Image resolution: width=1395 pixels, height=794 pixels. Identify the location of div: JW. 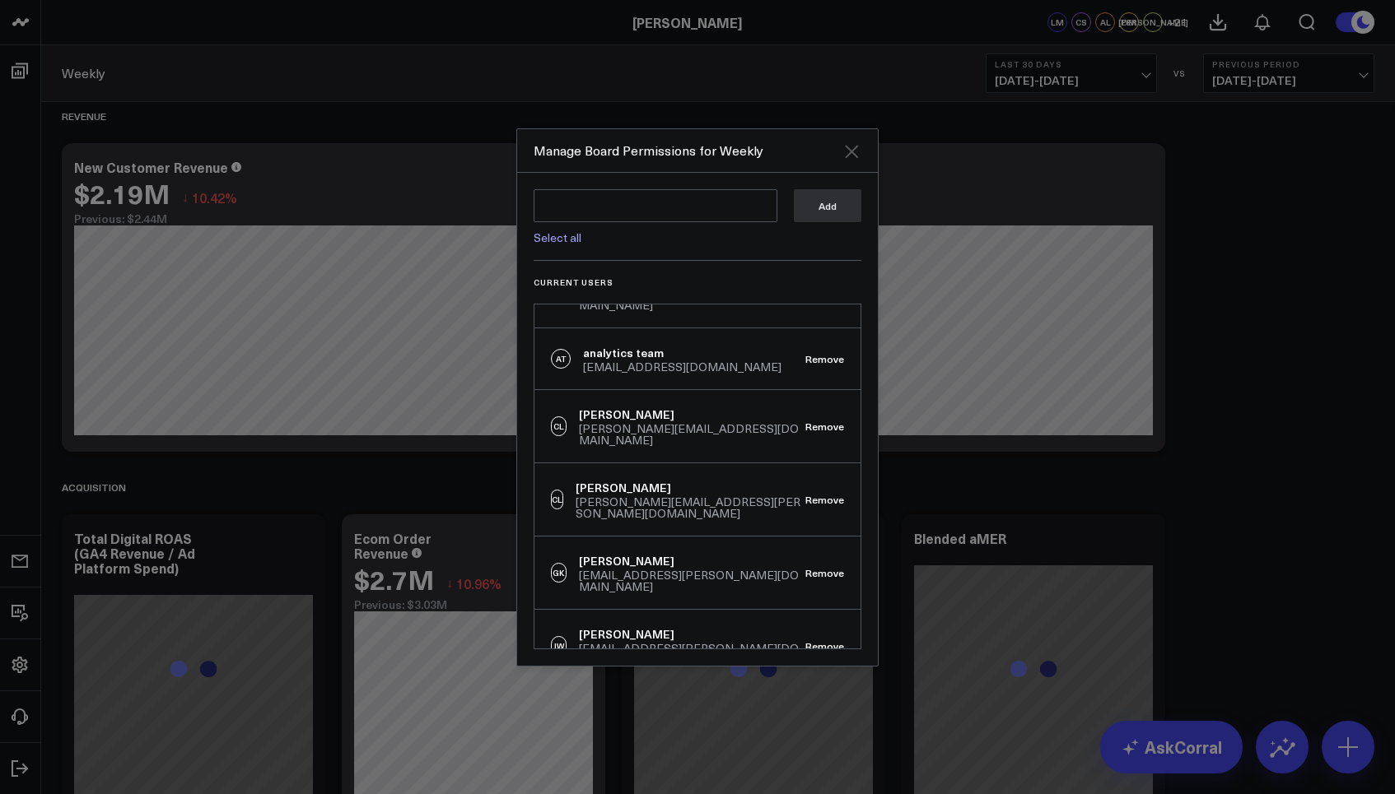
(558, 646).